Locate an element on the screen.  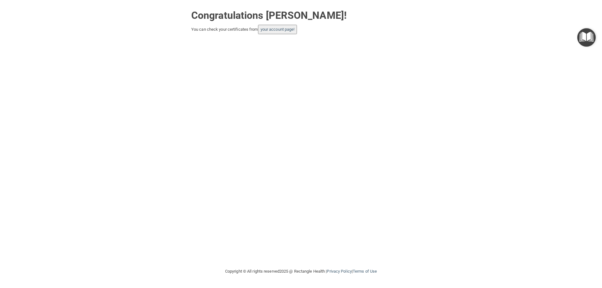
a: your account page! is located at coordinates (278, 29).